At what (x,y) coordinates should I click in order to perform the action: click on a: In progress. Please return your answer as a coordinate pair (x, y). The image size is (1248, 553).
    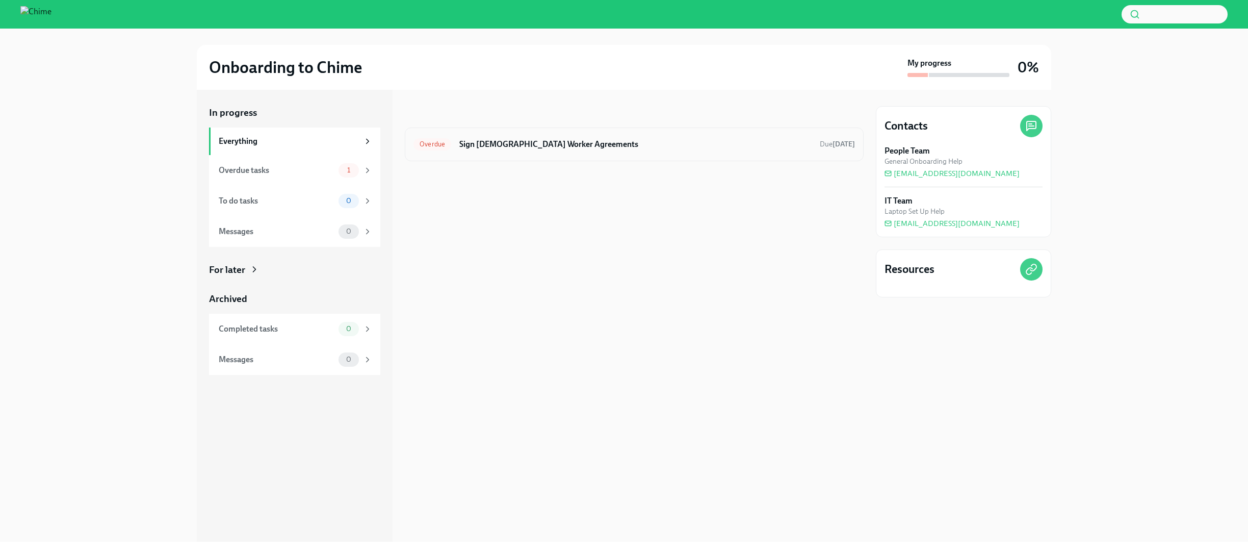
    Looking at the image, I should click on (295, 113).